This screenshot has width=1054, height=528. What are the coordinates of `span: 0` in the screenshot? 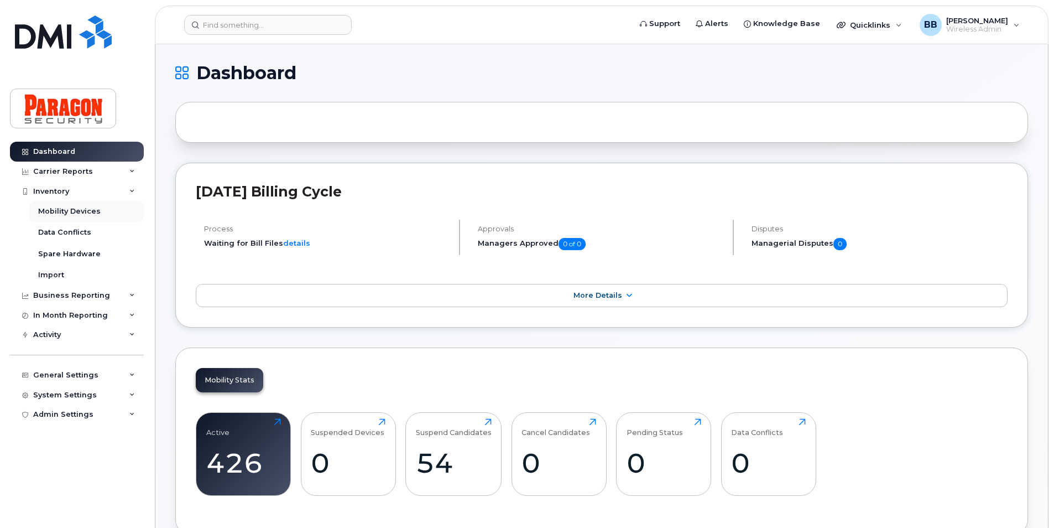 It's located at (840, 244).